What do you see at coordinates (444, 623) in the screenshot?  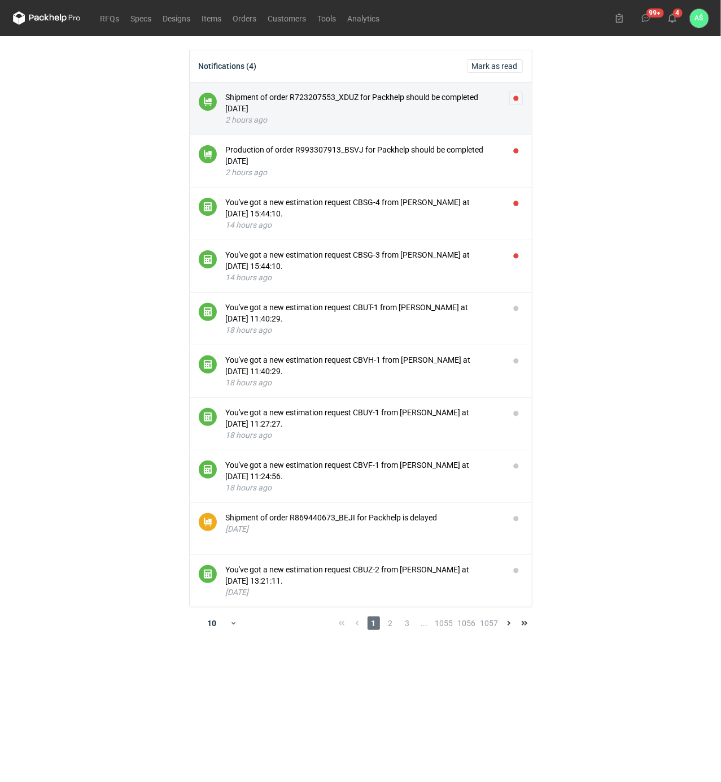 I see `span: 1055` at bounding box center [444, 623].